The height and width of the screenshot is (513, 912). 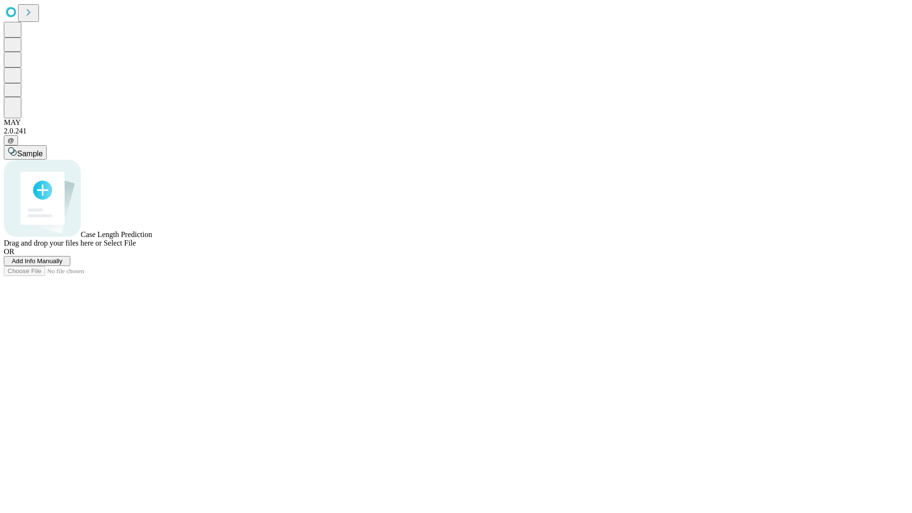 I want to click on span: Case Length Prediction, so click(x=116, y=234).